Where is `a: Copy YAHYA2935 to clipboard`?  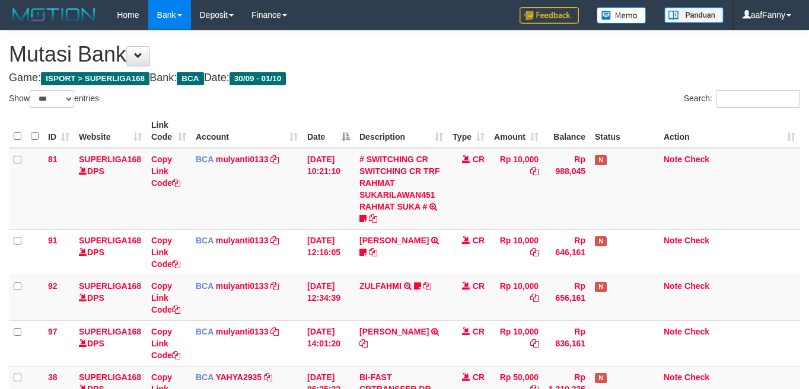
a: Copy YAHYA2935 to clipboard is located at coordinates (268, 378).